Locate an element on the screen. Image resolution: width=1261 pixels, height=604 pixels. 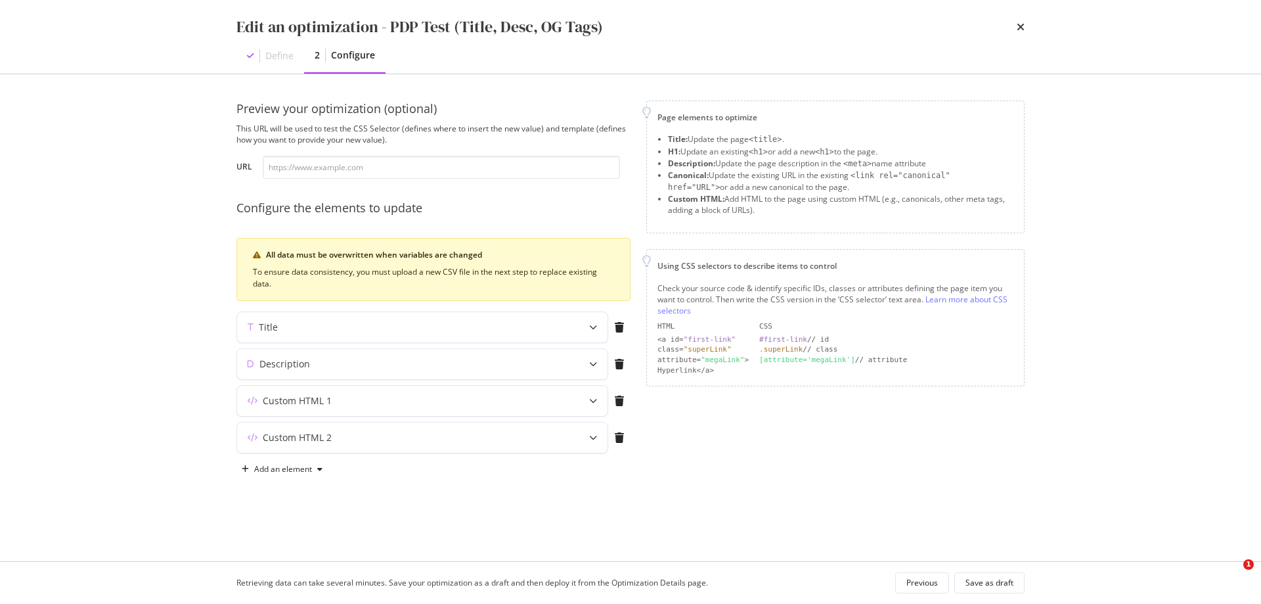
div: Retrieving data can take several minutes. Save your optimization as a draft and then deploy it fr... is located at coordinates (472, 582).